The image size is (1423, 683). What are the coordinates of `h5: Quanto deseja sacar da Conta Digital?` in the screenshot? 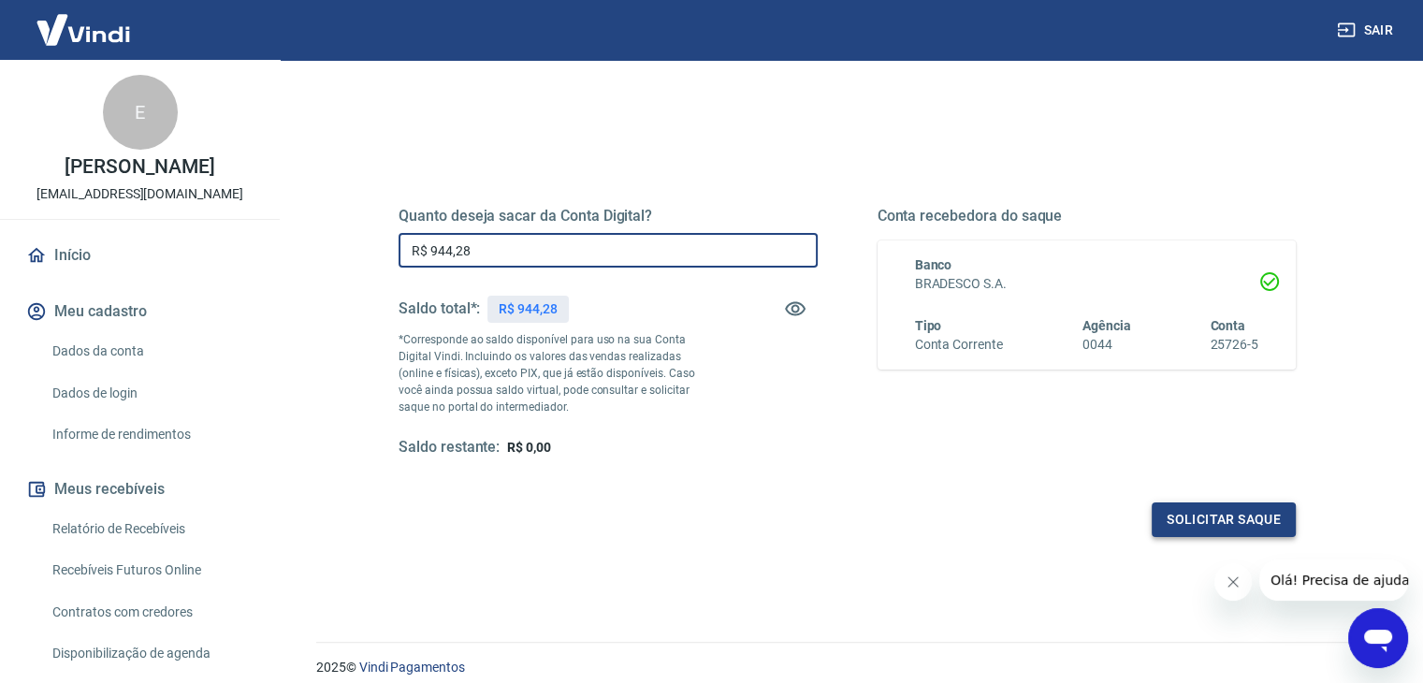 It's located at (608, 216).